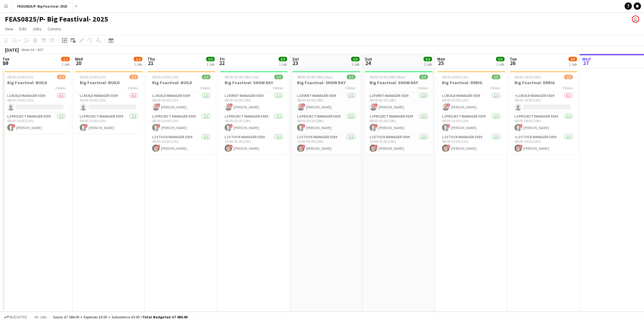  Describe the element at coordinates (296, 59) in the screenshot. I see `span: Sat` at that location.